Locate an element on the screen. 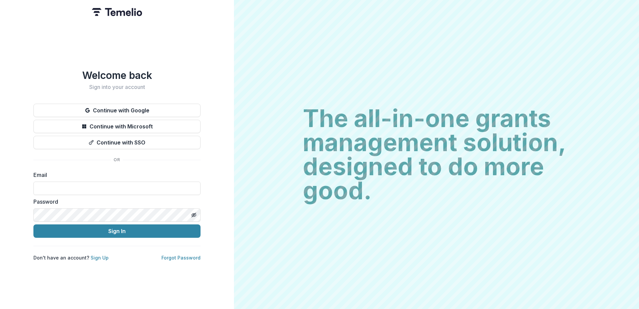  button: Continue with Google is located at coordinates (117, 110).